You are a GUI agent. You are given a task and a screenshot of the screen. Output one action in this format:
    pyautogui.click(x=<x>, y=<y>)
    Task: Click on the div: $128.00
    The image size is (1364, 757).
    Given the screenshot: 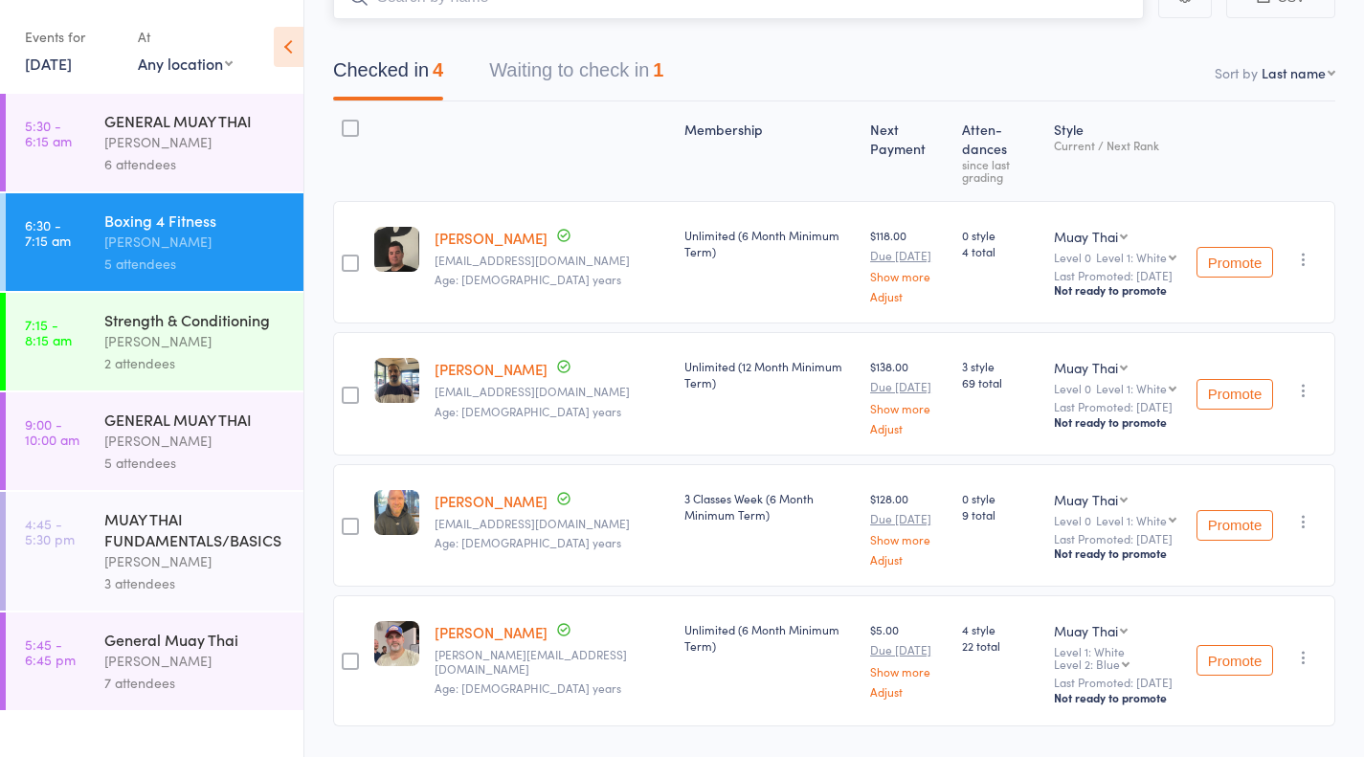 What is the action you would take?
    pyautogui.click(x=908, y=527)
    